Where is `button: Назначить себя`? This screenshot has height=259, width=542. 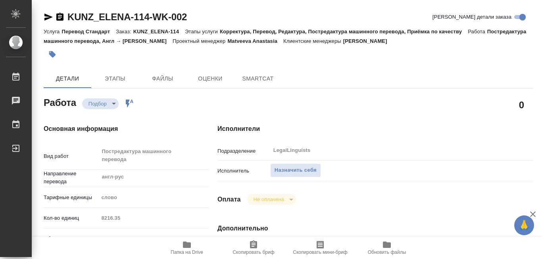 button: Назначить себя is located at coordinates (296, 170).